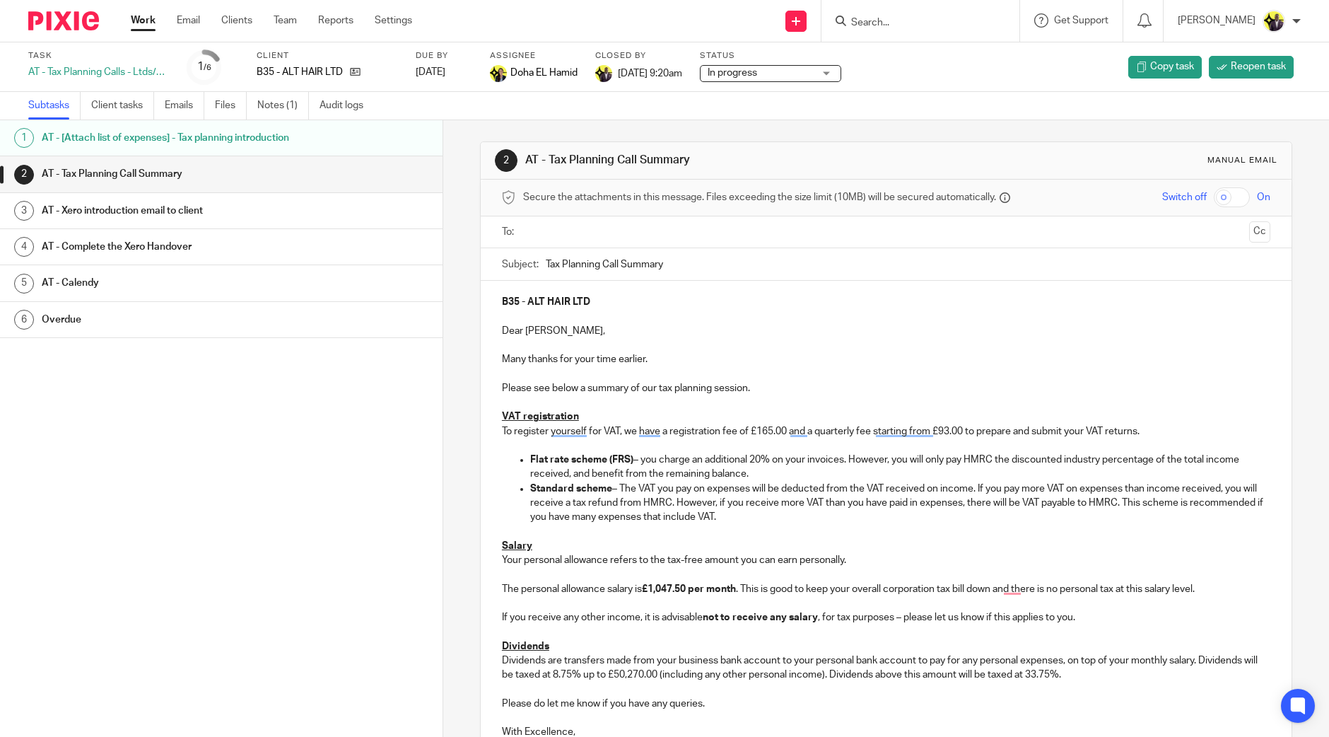 This screenshot has height=737, width=1329. What do you see at coordinates (188, 21) in the screenshot?
I see `a: Email` at bounding box center [188, 21].